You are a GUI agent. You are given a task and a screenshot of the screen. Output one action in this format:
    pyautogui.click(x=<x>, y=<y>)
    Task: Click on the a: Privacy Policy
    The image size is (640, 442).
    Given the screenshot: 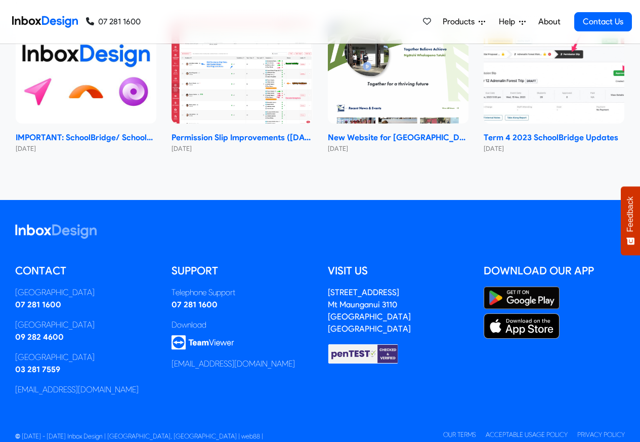 What is the action you would take?
    pyautogui.click(x=601, y=434)
    